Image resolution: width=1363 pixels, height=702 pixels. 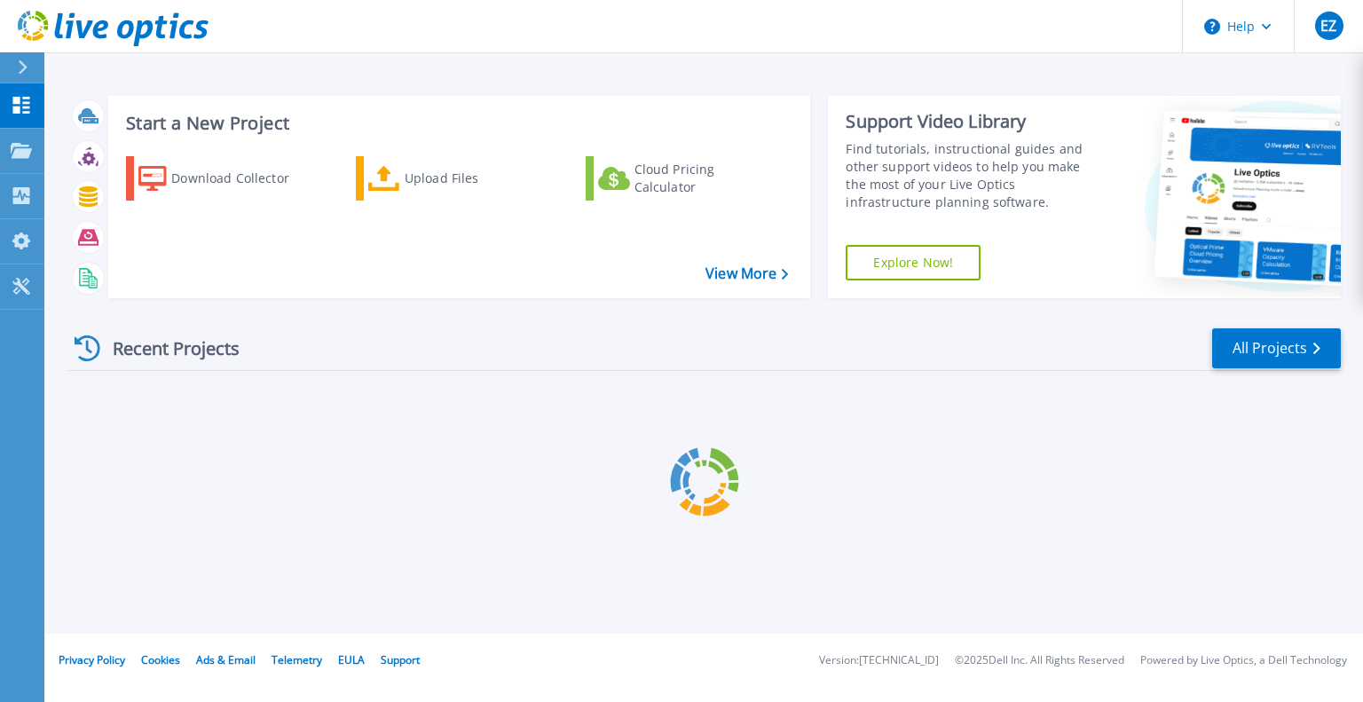 I want to click on a: Telemetry, so click(x=296, y=659).